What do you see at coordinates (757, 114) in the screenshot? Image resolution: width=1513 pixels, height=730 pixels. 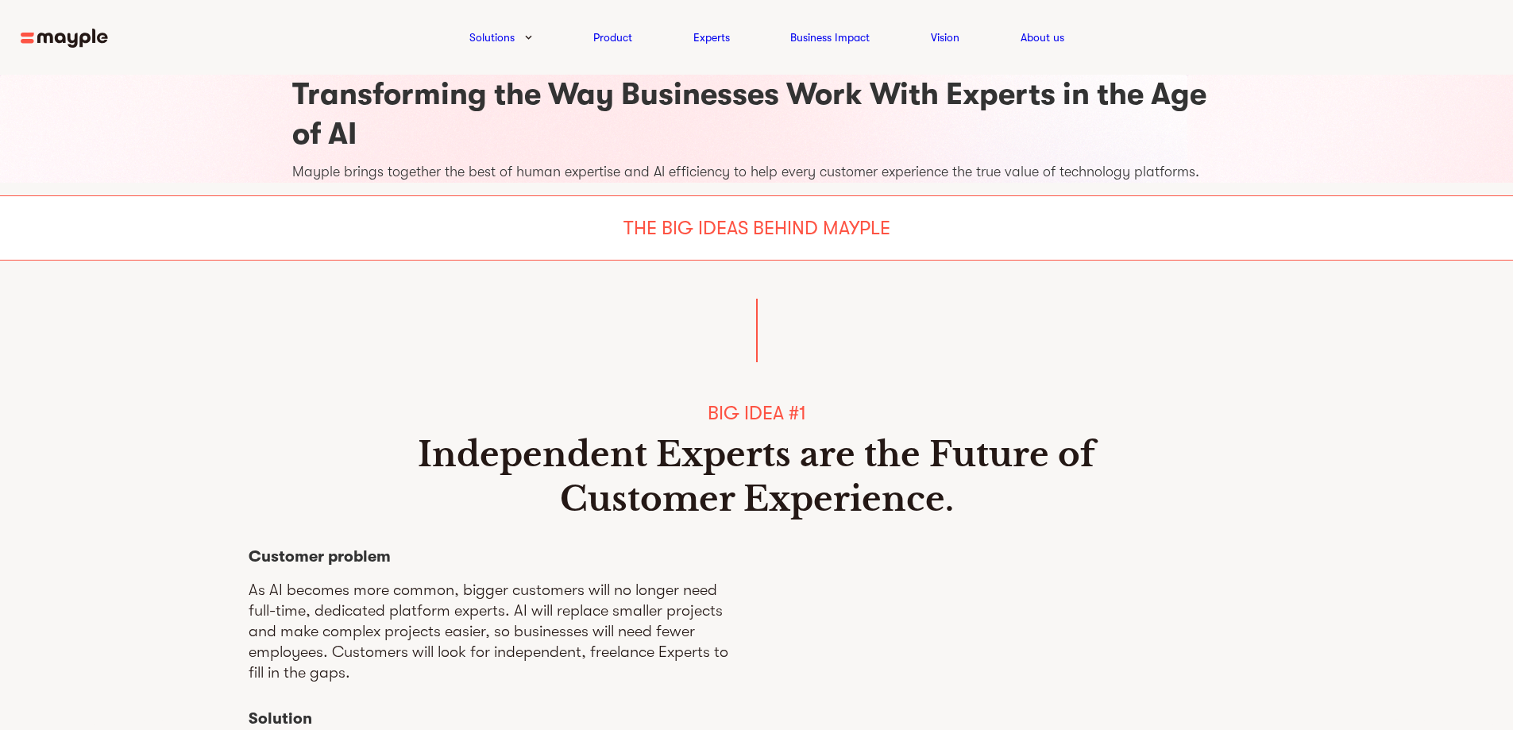 I see `h1: Transforming the Way Businesses Work With Experts in the Age of AI` at bounding box center [757, 114].